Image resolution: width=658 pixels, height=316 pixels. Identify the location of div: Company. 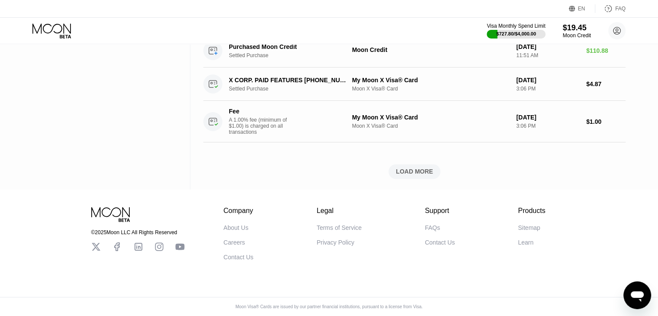
(238, 211).